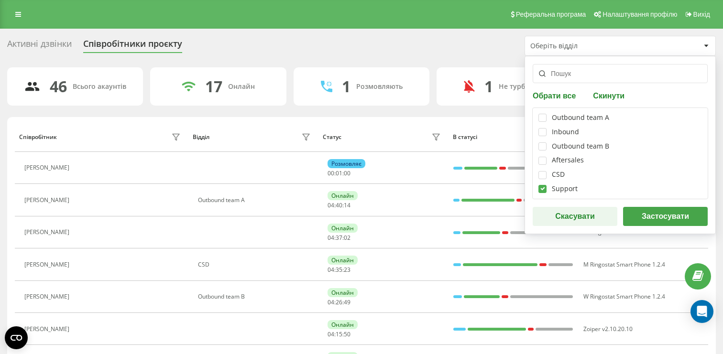  What do you see at coordinates (339, 270) in the screenshot?
I see `span: 35` at bounding box center [339, 270].